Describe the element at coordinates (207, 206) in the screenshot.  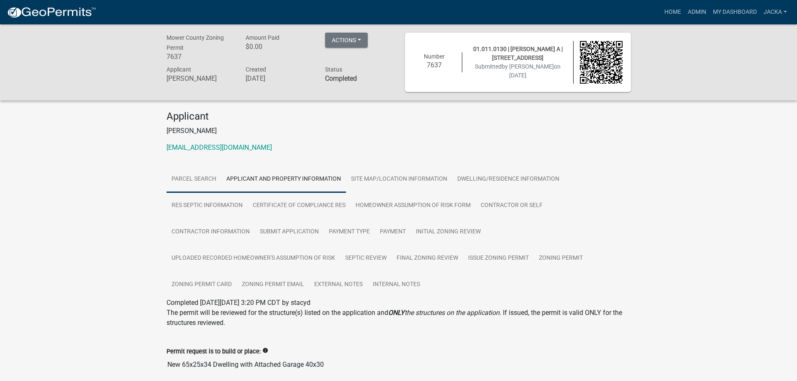
I see `a: Res Septic Information` at that location.